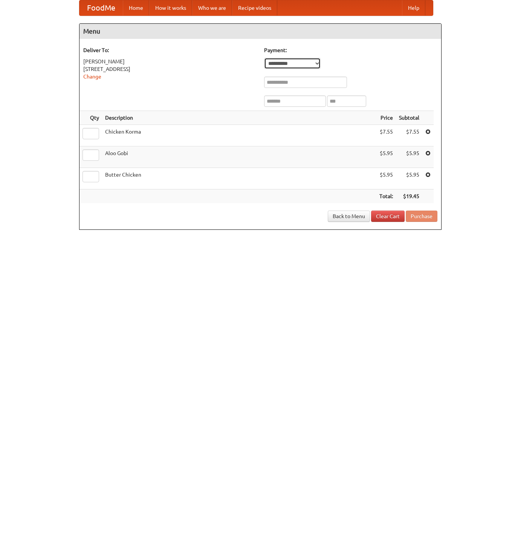 This screenshot has height=534, width=512. Describe the element at coordinates (239, 135) in the screenshot. I see `td: Chicken Korma` at that location.